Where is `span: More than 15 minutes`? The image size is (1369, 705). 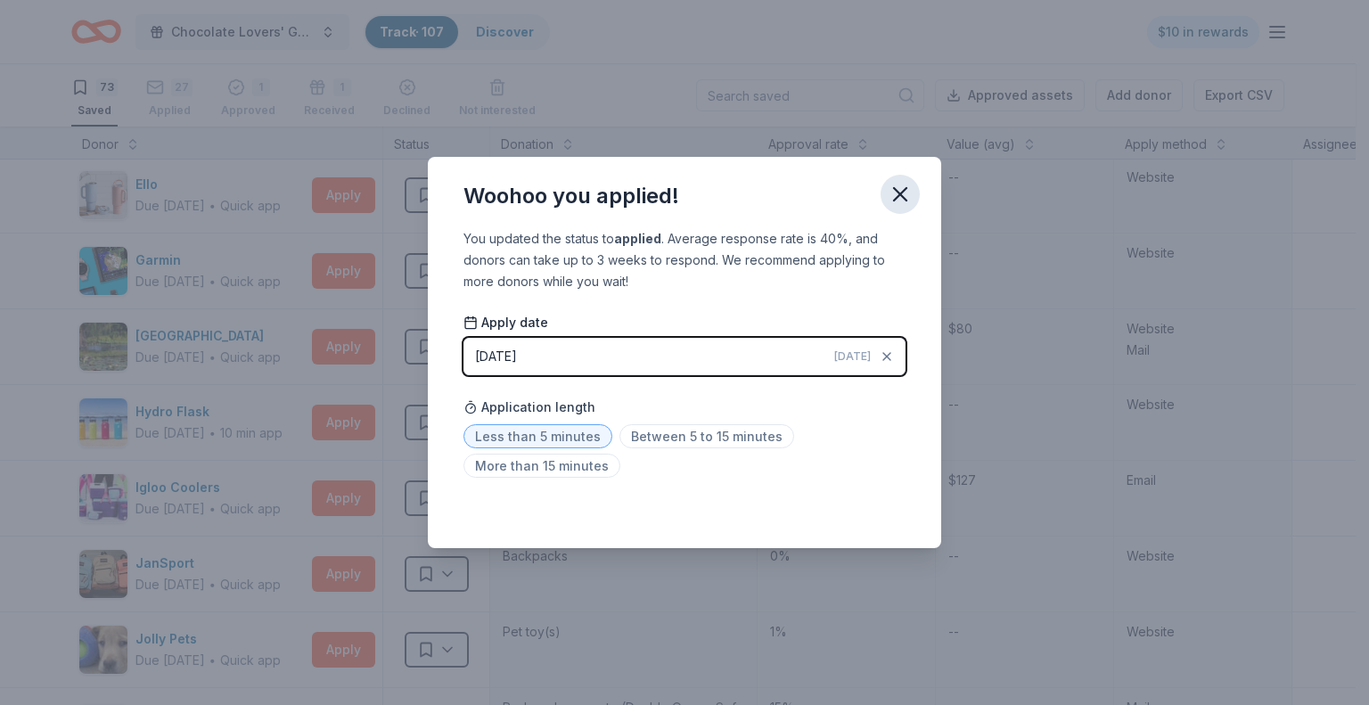 span: More than 15 minutes is located at coordinates (542, 465).